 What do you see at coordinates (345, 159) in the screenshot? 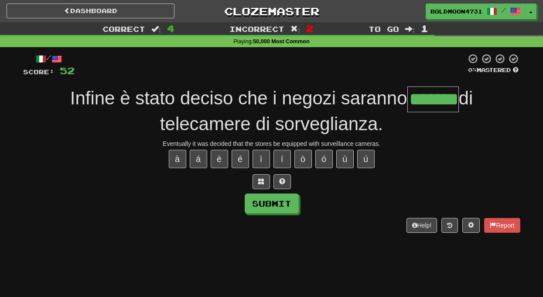
I see `button: ù` at bounding box center [345, 159].